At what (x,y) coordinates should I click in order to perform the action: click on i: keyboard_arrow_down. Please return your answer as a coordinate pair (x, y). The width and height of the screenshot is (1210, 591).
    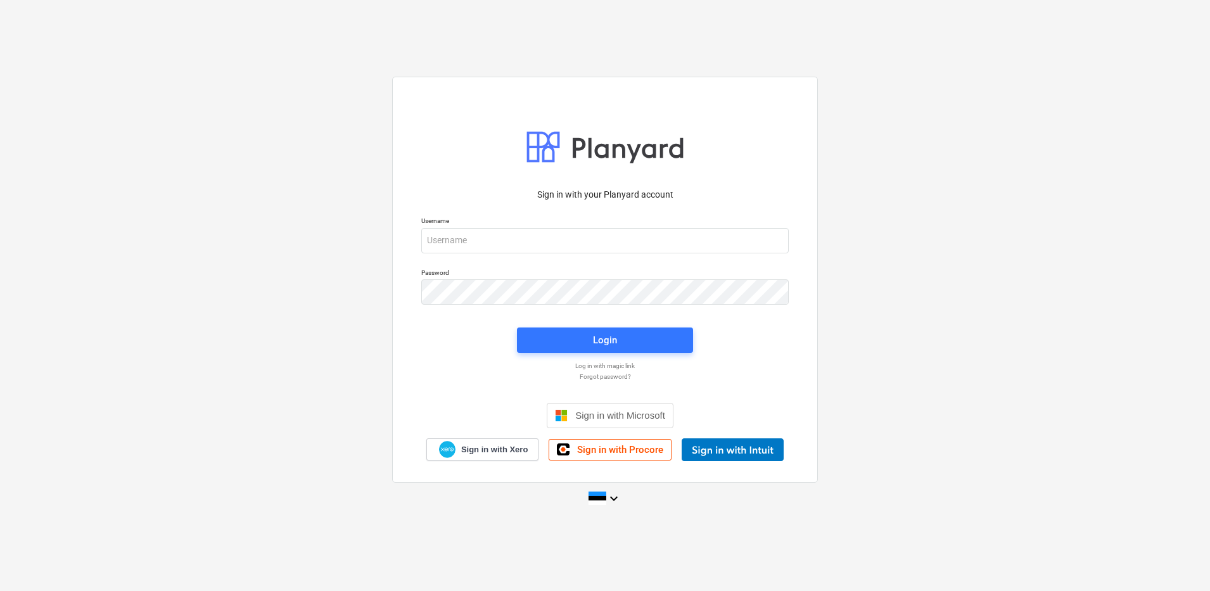
    Looking at the image, I should click on (614, 498).